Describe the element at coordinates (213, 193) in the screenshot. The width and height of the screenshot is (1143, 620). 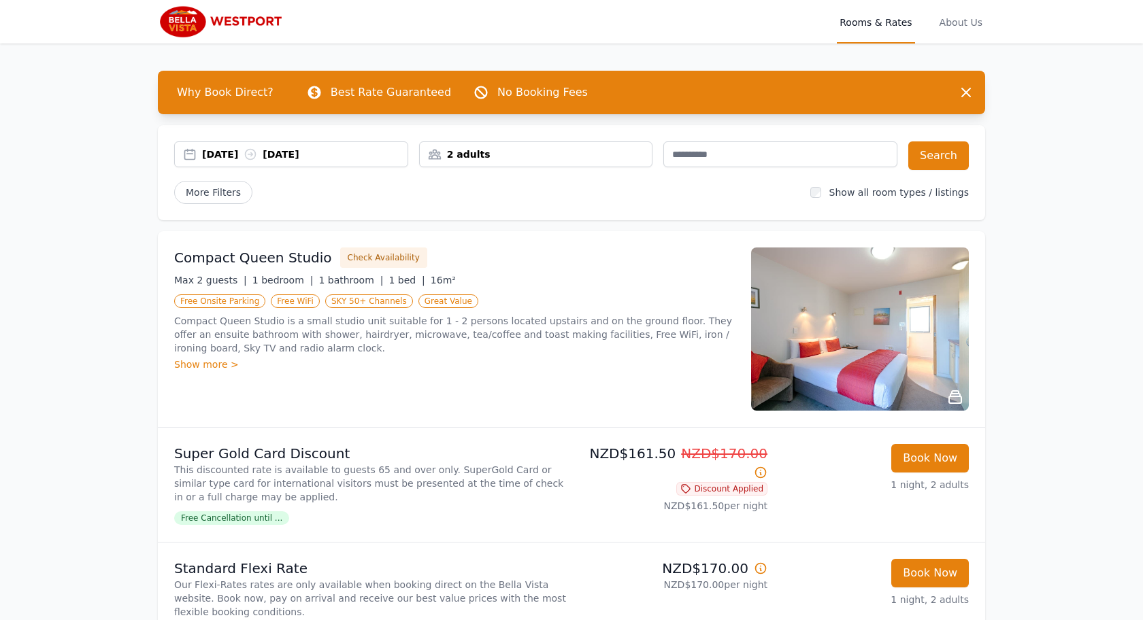
I see `span: More Filters` at that location.